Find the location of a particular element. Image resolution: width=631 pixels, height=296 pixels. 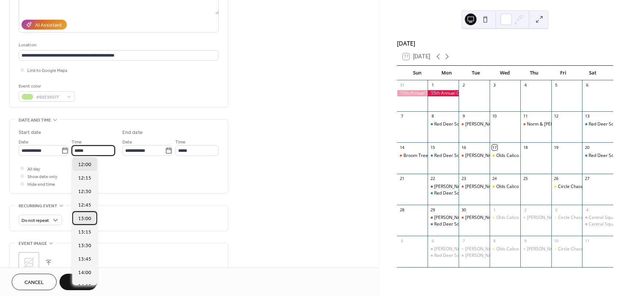

div: Red Deer Square Dance Club -Dance is located at coordinates (598, 156).